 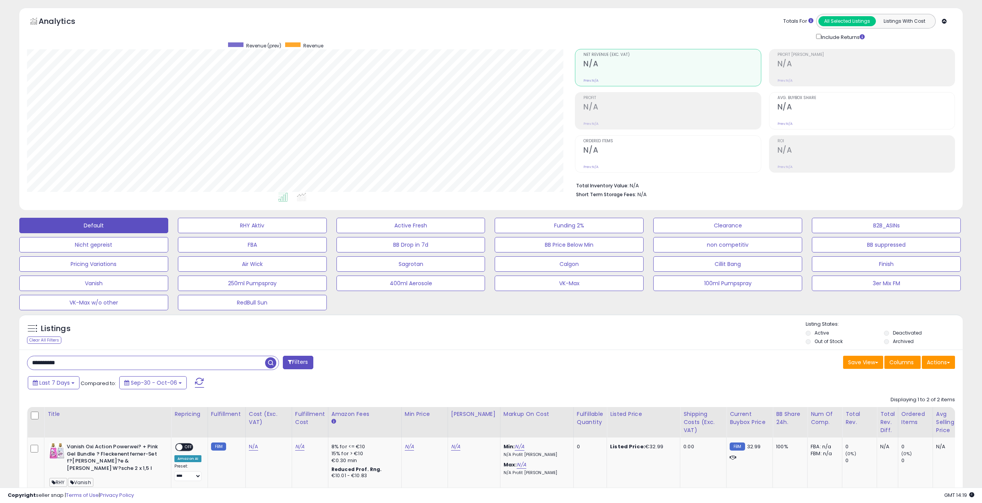 What do you see at coordinates (94, 283) in the screenshot?
I see `button: Vanish` at bounding box center [94, 283].